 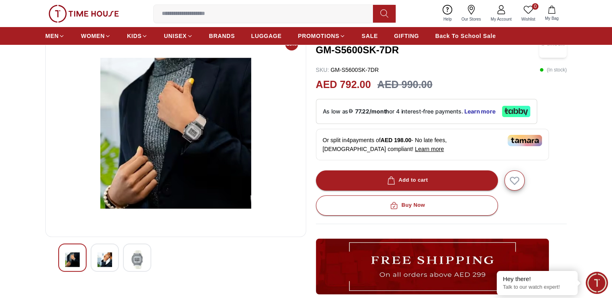 What do you see at coordinates (396, 140) in the screenshot?
I see `span: AED 198.00` at bounding box center [396, 140].